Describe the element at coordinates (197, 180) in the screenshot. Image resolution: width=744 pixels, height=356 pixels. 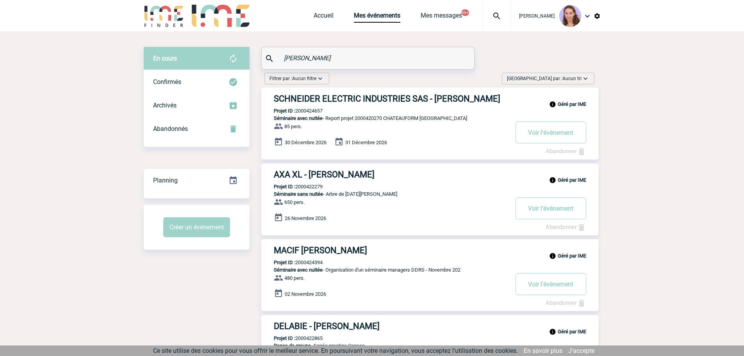
I see `a: Planning` at that location.